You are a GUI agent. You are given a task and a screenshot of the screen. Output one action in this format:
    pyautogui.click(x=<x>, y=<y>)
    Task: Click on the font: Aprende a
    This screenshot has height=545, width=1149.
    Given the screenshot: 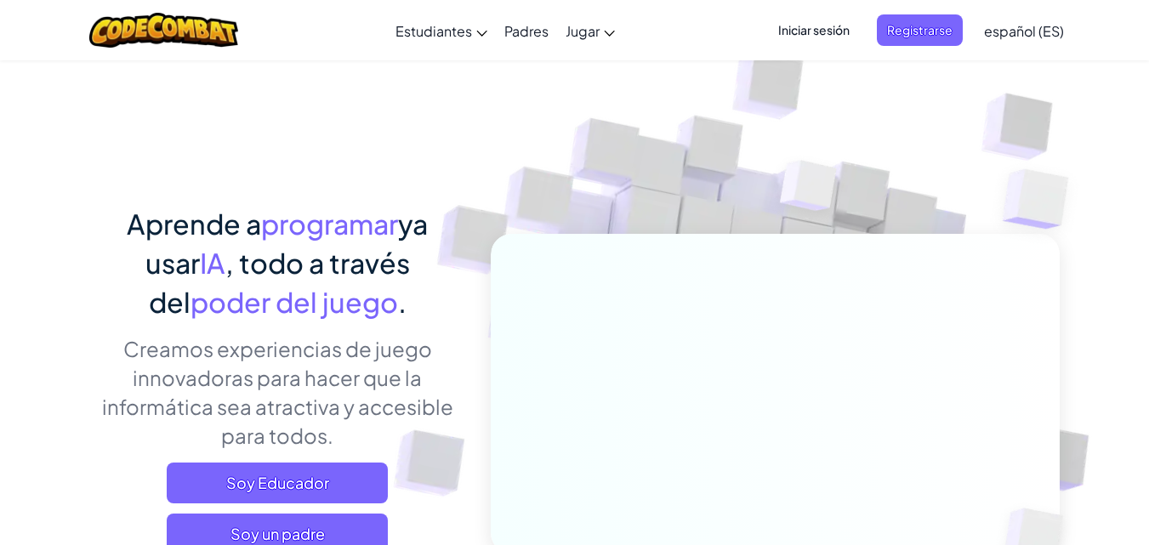 What is the action you would take?
    pyautogui.click(x=194, y=224)
    